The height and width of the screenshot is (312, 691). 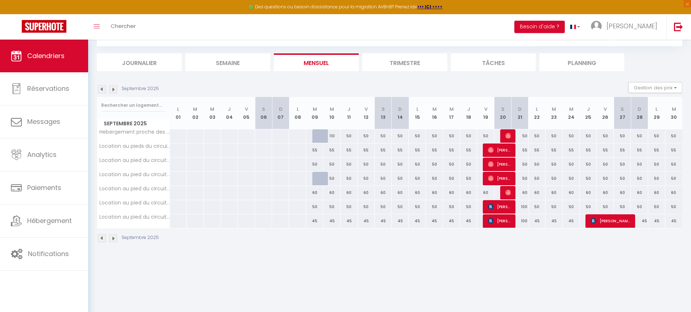 I want to click on li: Trimestre, so click(x=405, y=62).